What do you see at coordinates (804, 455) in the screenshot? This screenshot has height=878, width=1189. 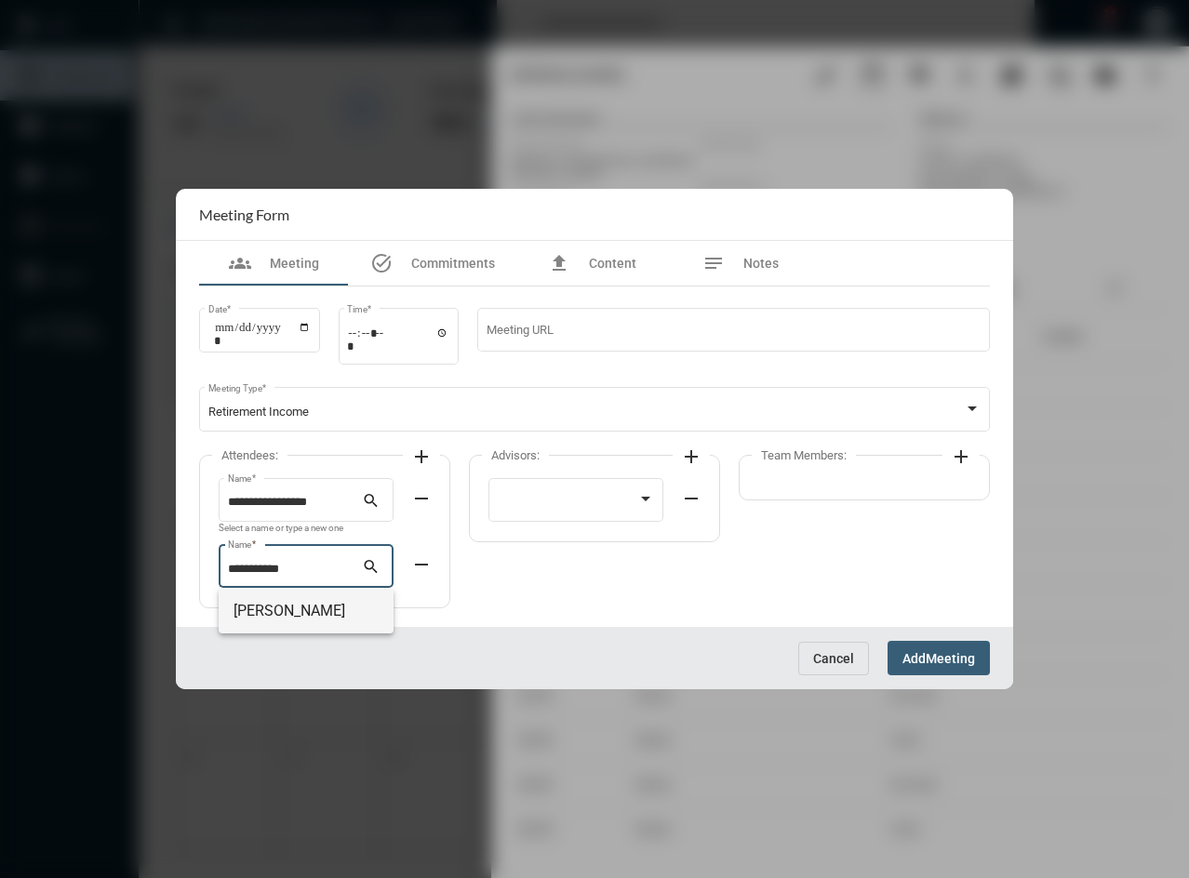 I see `label: Team Members:` at bounding box center [804, 455].